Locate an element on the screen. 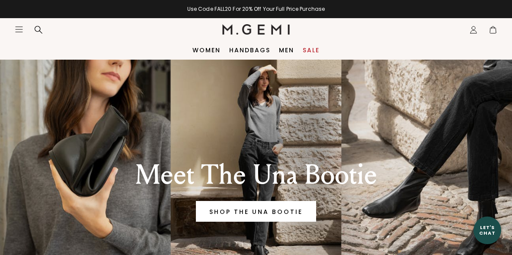 Image resolution: width=512 pixels, height=255 pixels. img: M.Gemi is located at coordinates (256, 29).